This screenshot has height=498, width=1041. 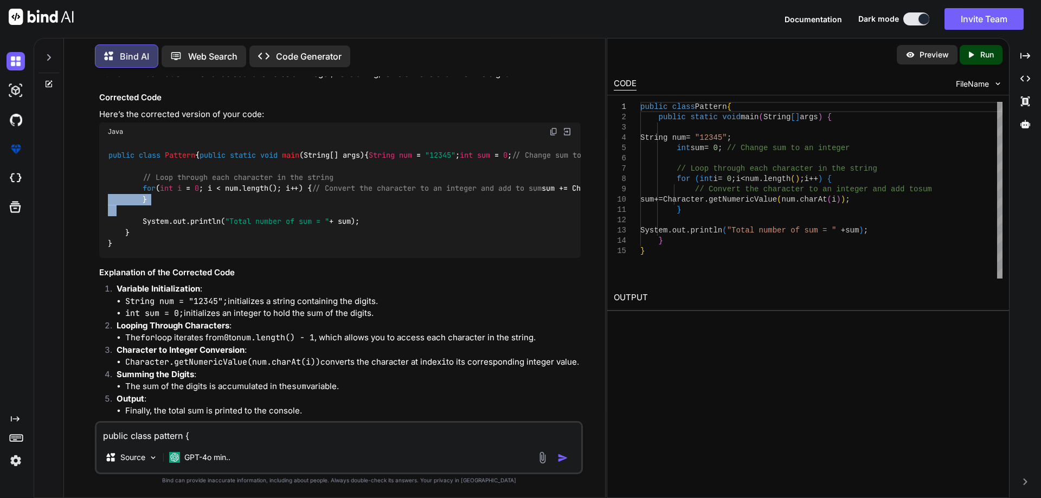 I want to click on div: 14, so click(x=620, y=241).